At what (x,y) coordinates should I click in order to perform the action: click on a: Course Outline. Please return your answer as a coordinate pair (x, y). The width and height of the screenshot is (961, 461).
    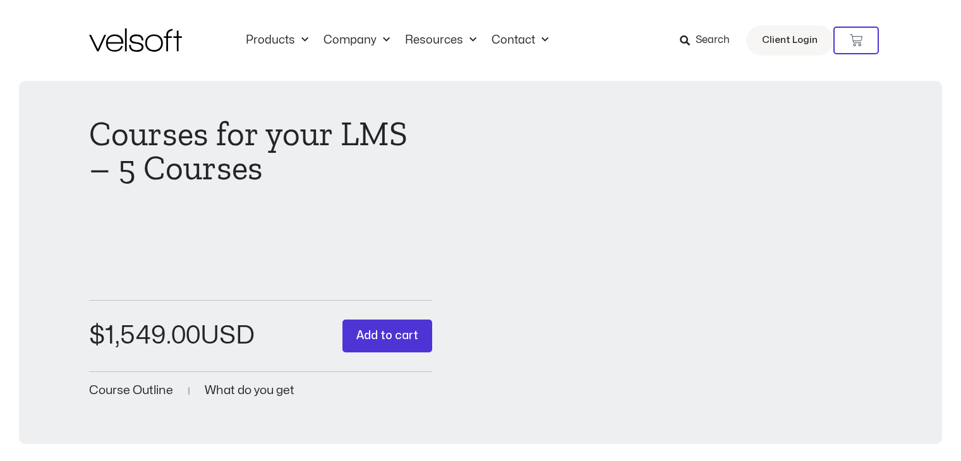
    Looking at the image, I should click on (131, 391).